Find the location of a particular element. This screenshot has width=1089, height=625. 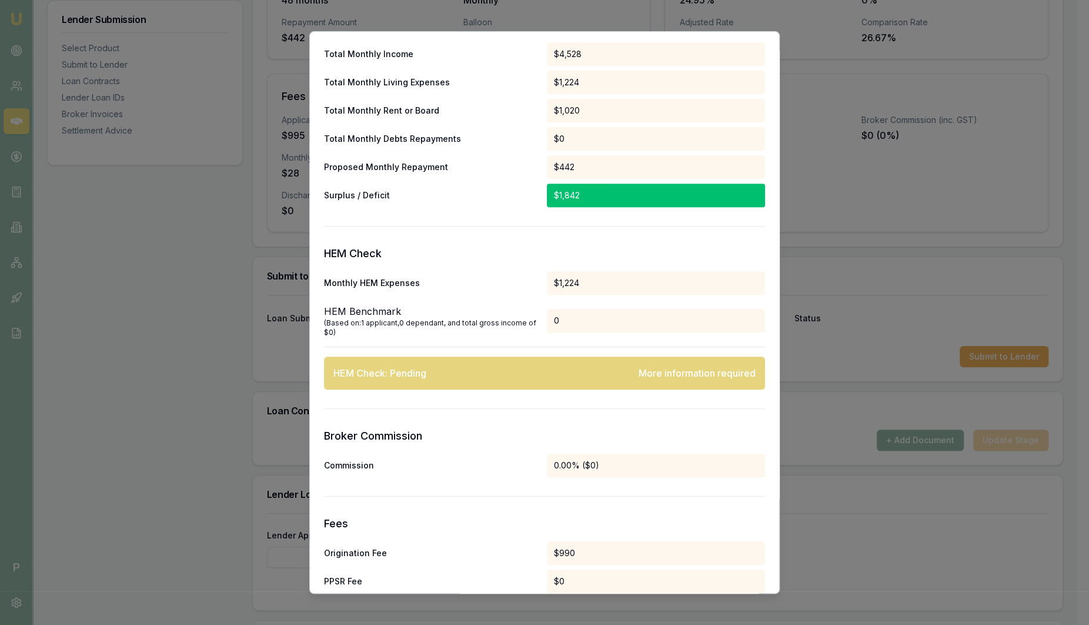

span: Total Monthly Living Expenses is located at coordinates (433, 82).